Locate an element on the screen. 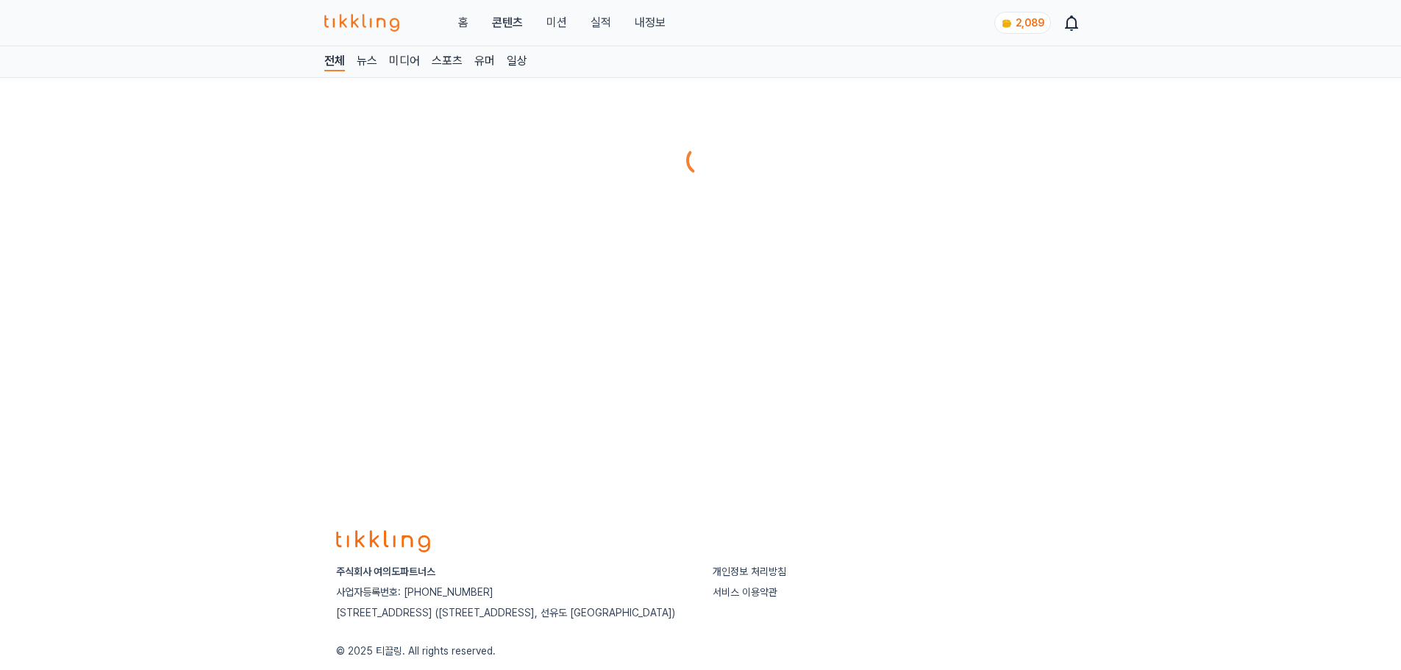  span: 2,089 is located at coordinates (1030, 23).